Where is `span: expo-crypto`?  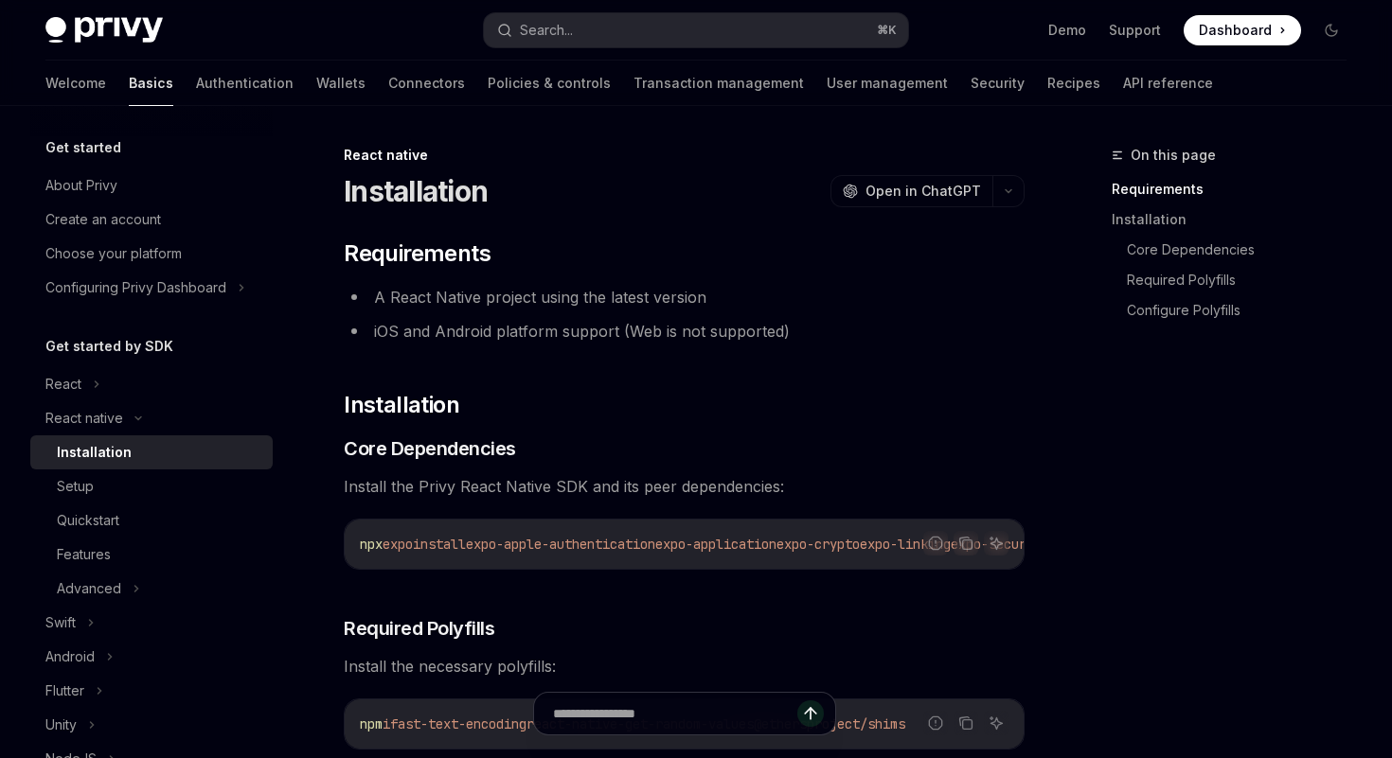
span: expo-crypto is located at coordinates (818, 544).